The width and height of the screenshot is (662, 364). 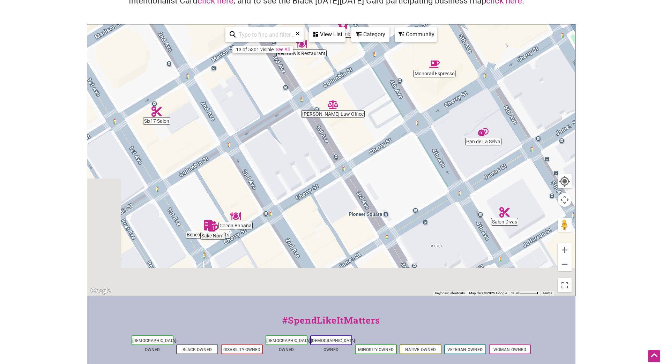 What do you see at coordinates (564, 225) in the screenshot?
I see `button: Drag Pegman onto the map to open Street View` at bounding box center [564, 225].